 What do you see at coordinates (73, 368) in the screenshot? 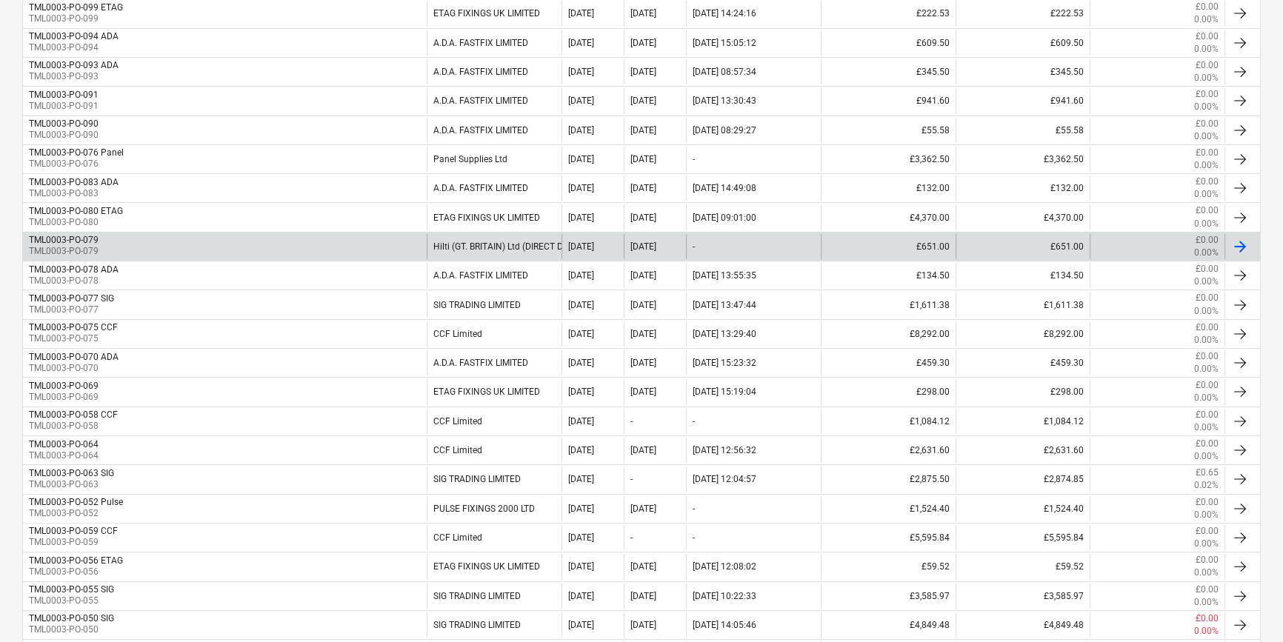
I see `p: TML0003-PO-070` at bounding box center [73, 368].